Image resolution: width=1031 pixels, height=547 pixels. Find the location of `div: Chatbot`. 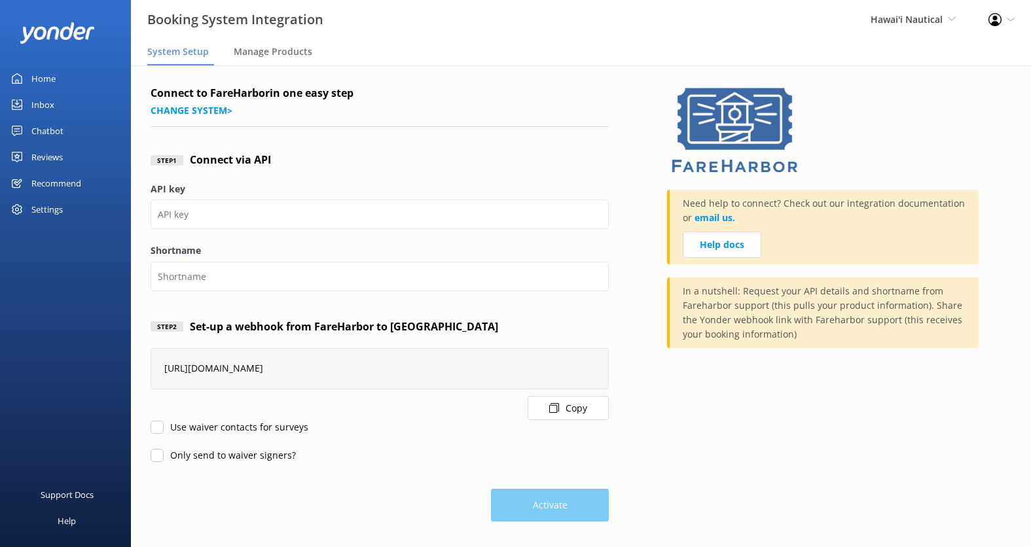

div: Chatbot is located at coordinates (47, 131).